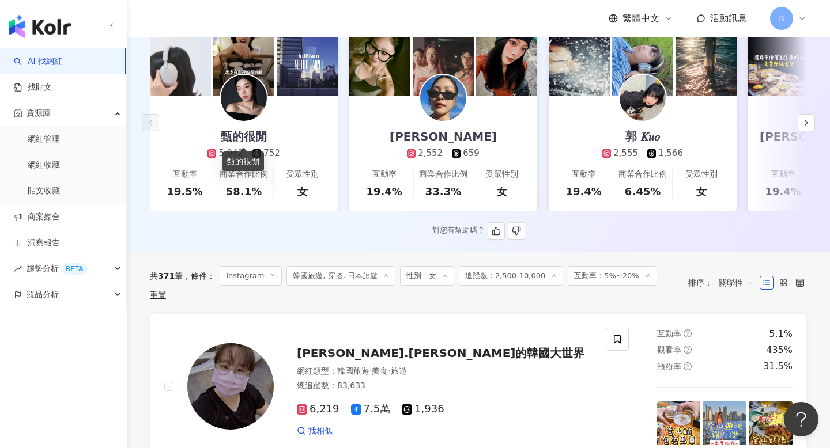 Image resolution: width=830 pixels, height=448 pixels. I want to click on a: searchAI 找網紅, so click(38, 62).